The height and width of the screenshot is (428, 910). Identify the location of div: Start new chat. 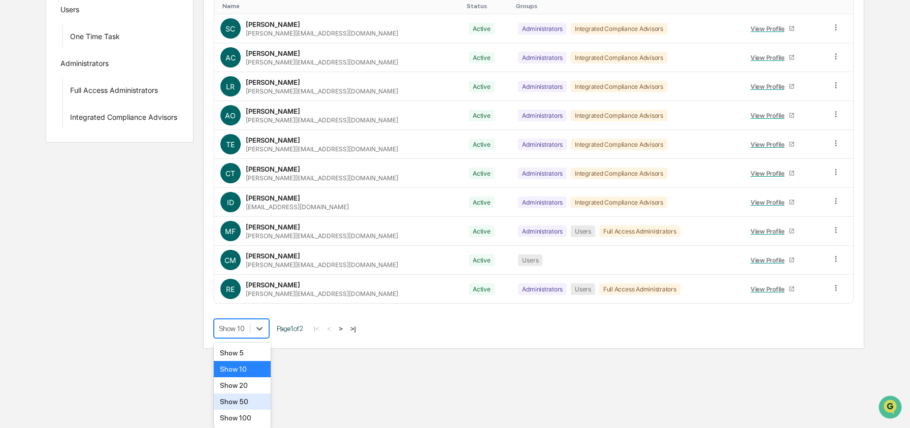
(101, 83).